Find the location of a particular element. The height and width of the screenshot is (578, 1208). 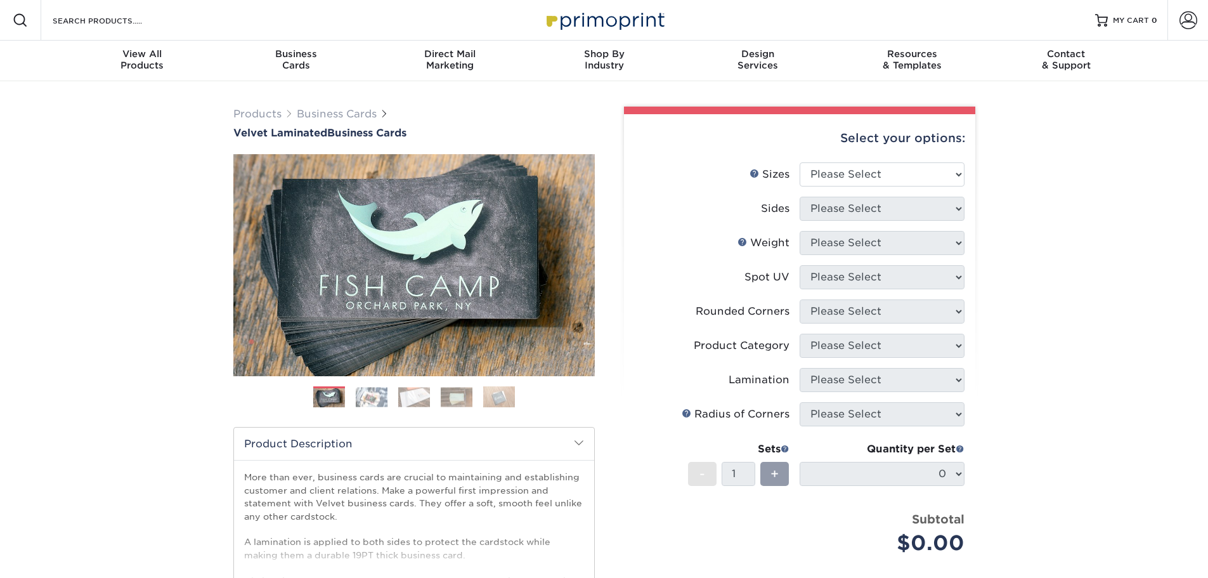

div: Cards is located at coordinates (296, 60).